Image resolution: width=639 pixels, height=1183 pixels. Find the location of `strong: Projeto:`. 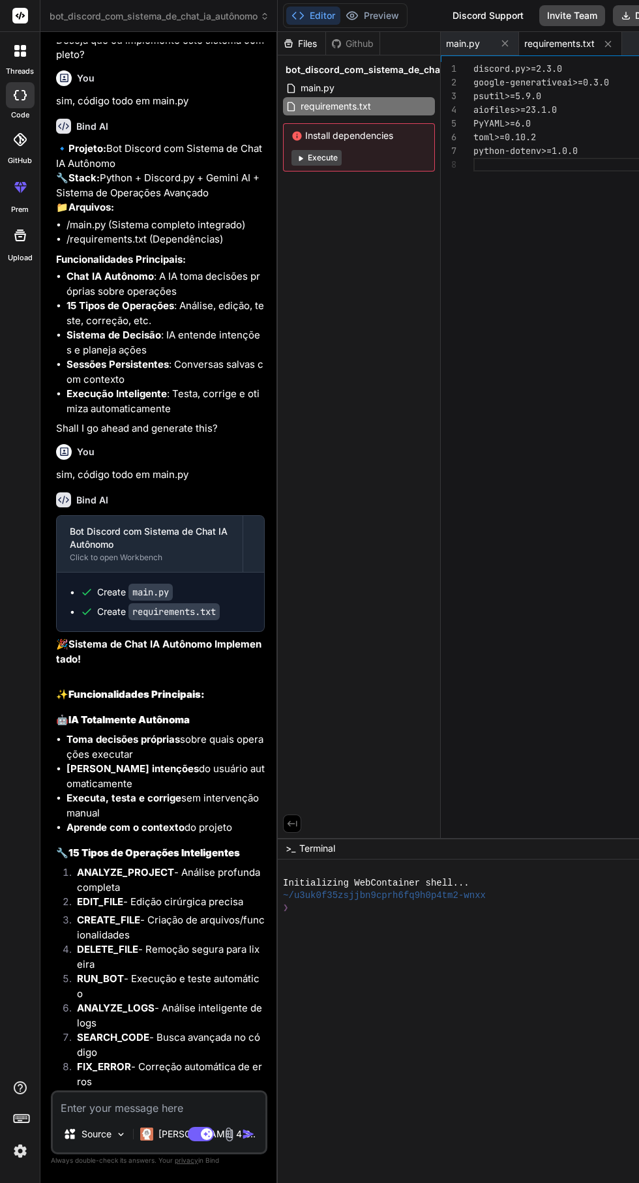

strong: Projeto: is located at coordinates (87, 148).